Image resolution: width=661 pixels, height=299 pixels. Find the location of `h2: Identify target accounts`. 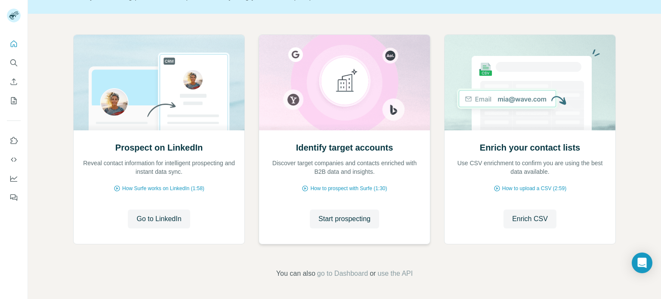

h2: Identify target accounts is located at coordinates (345, 148).